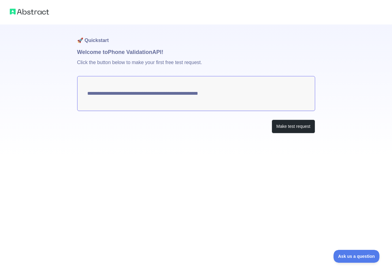  I want to click on button: Make test request, so click(293, 126).